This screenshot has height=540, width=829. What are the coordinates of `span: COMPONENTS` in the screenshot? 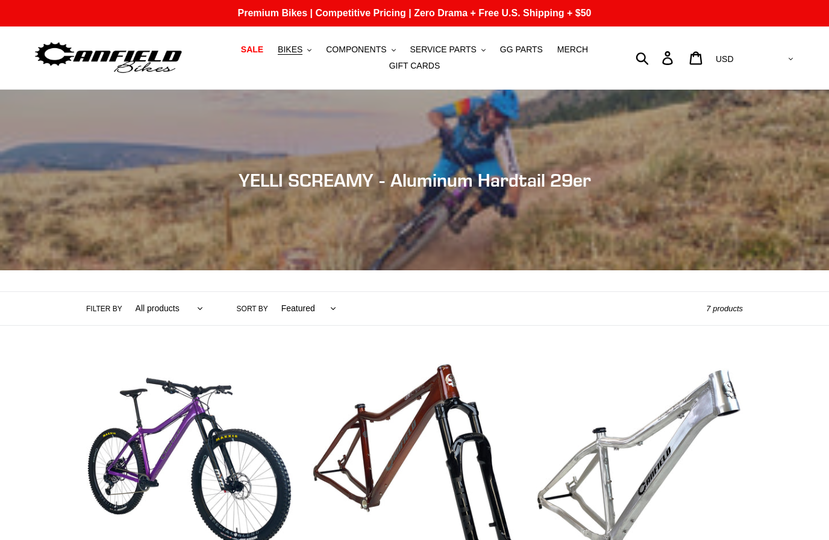 It's located at (356, 49).